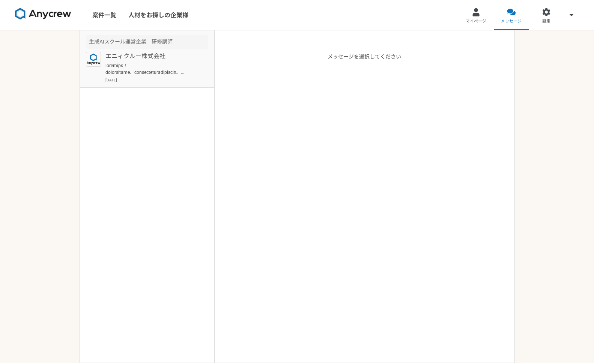 The height and width of the screenshot is (363, 594). Describe the element at coordinates (152, 56) in the screenshot. I see `p: エニィクルー株式会社` at that location.